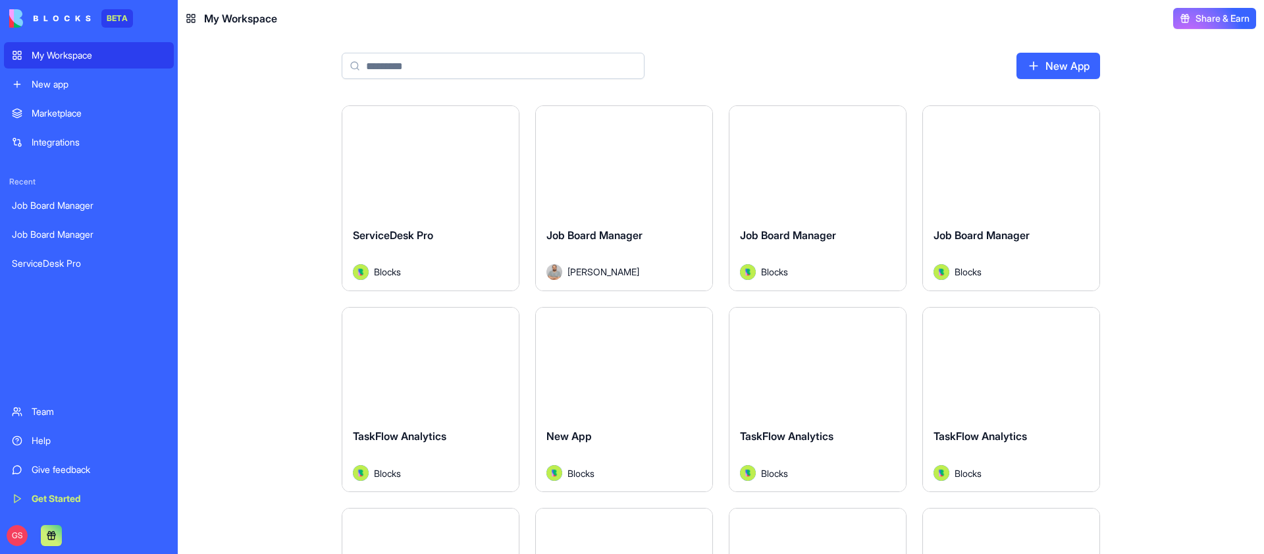 This screenshot has height=554, width=1264. What do you see at coordinates (99, 441) in the screenshot?
I see `div: Help` at bounding box center [99, 441].